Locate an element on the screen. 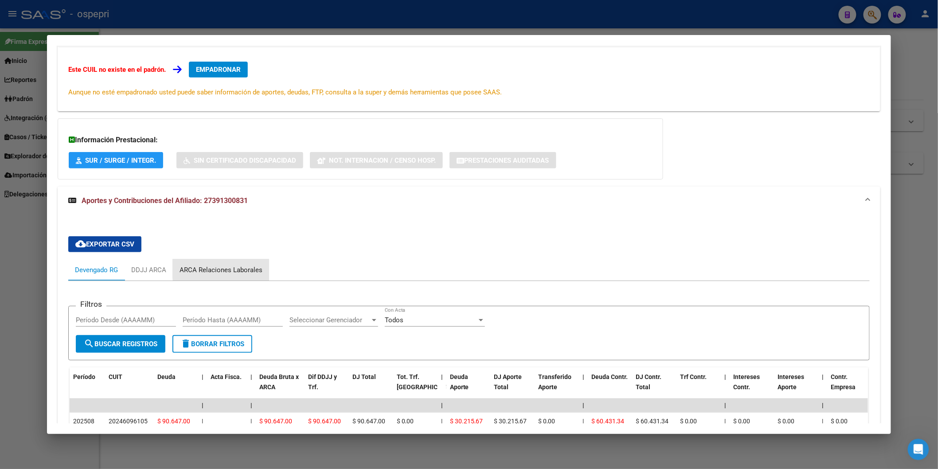 The height and width of the screenshot is (469, 938). datatable-header-cell: Intereses Aporte is located at coordinates (797, 387).